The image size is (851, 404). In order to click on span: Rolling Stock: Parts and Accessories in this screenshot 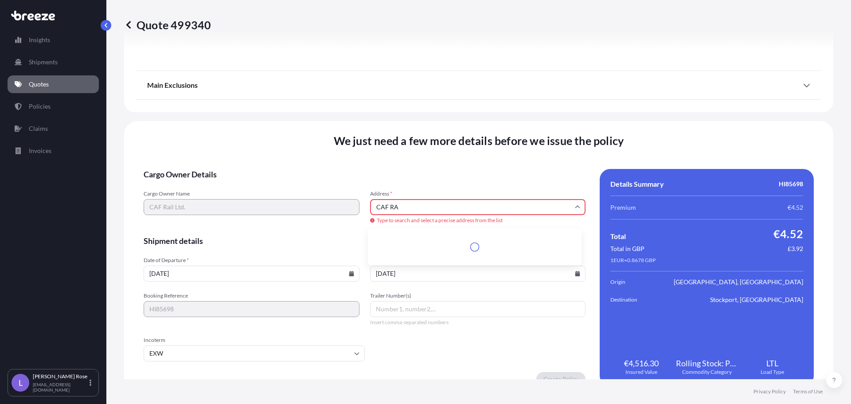, I will do `click(707, 363)`.